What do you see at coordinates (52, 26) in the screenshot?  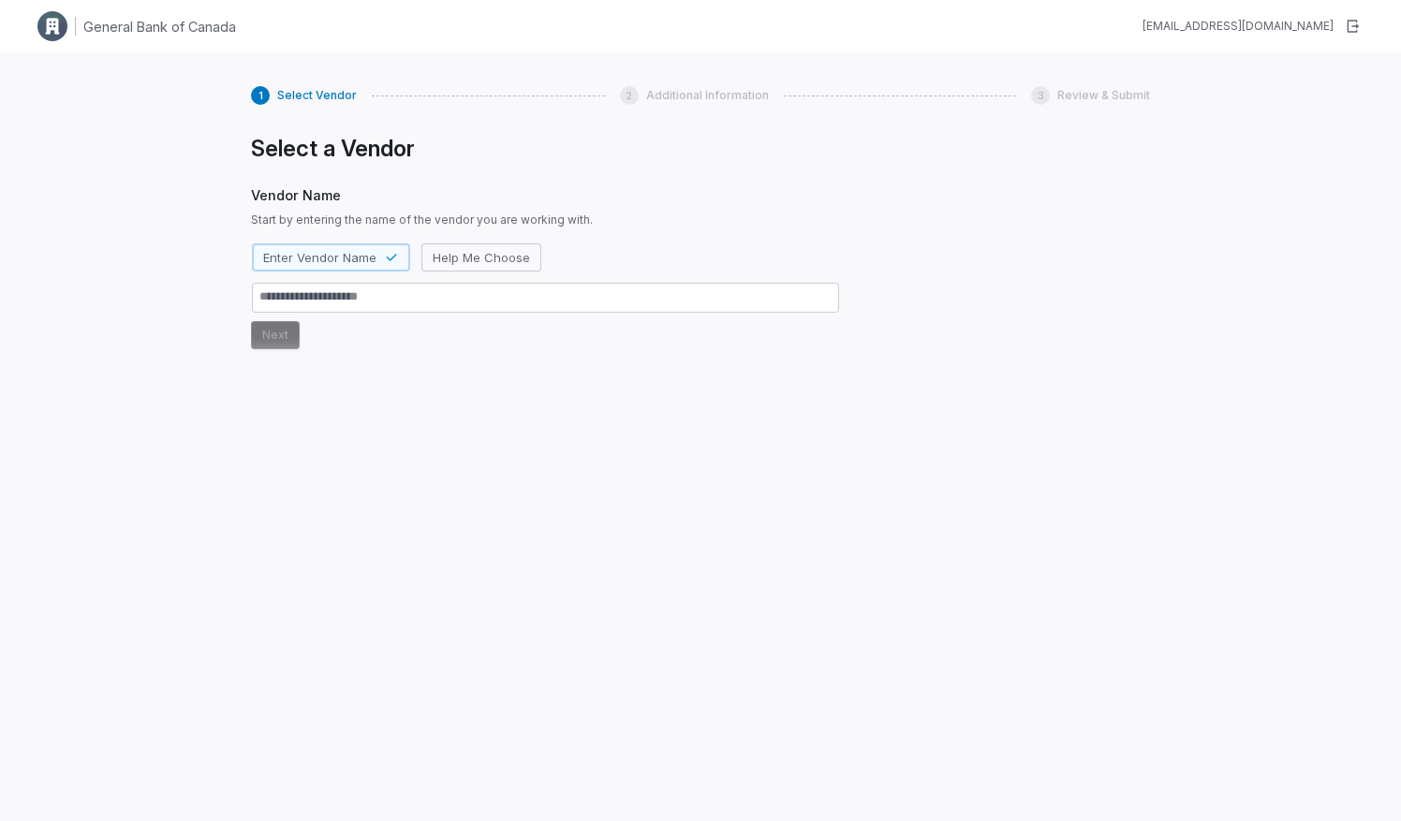 I see `img: Clerk Logo` at bounding box center [52, 26].